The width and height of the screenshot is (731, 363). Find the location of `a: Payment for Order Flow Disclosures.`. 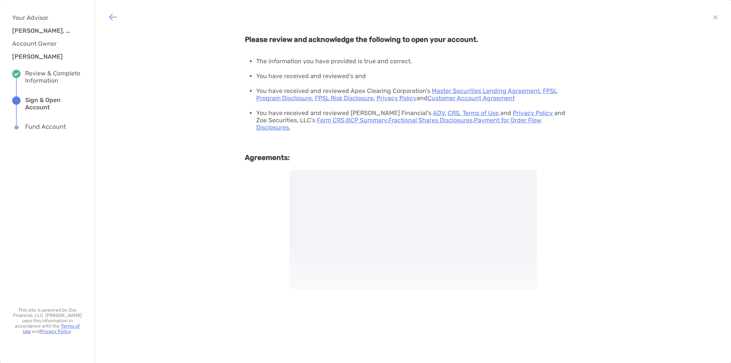

a: Payment for Order Flow Disclosures. is located at coordinates (399, 124).